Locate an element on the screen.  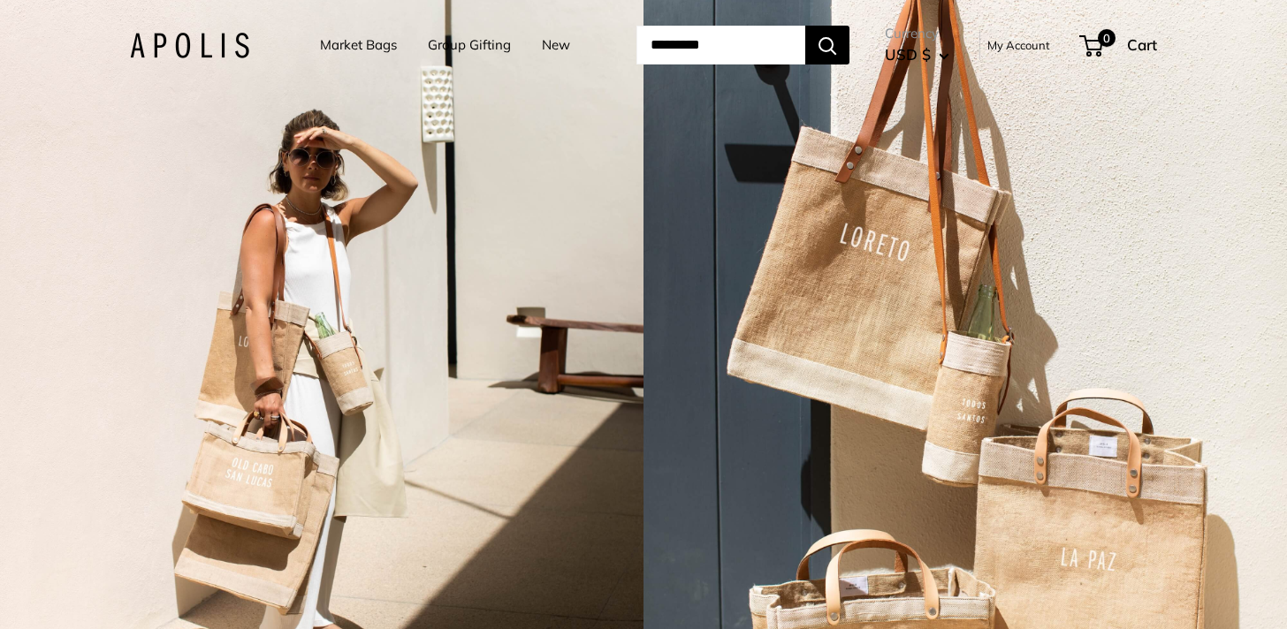
a: Market Bags is located at coordinates (358, 45).